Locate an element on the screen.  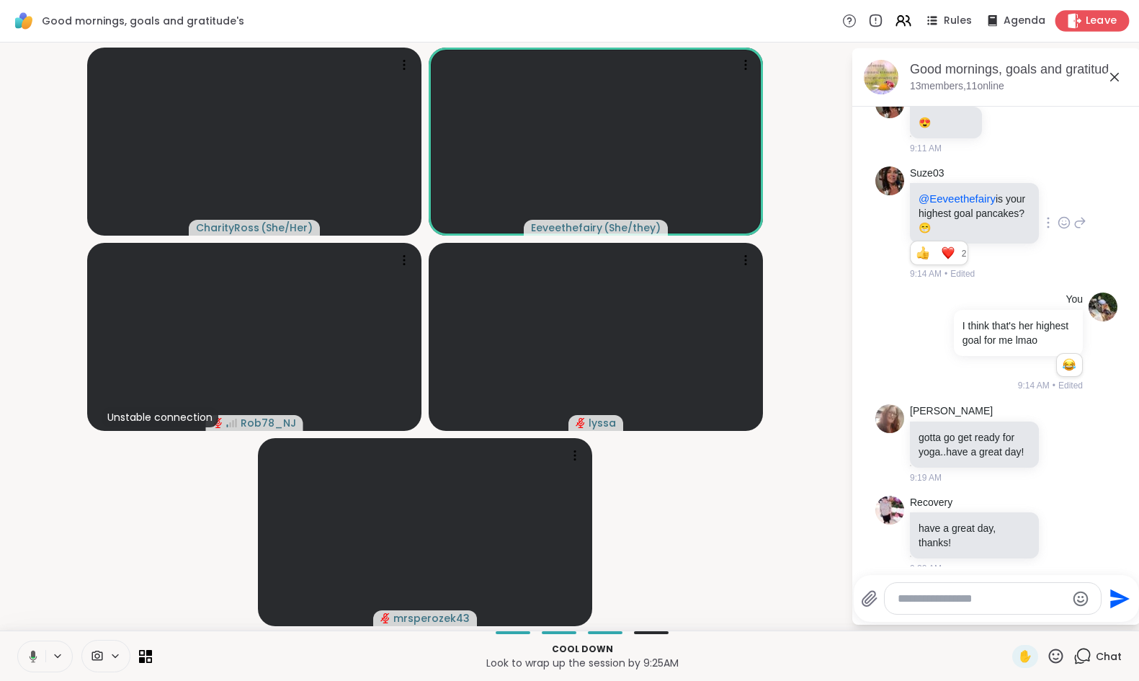
span: Chat is located at coordinates (1109, 657).